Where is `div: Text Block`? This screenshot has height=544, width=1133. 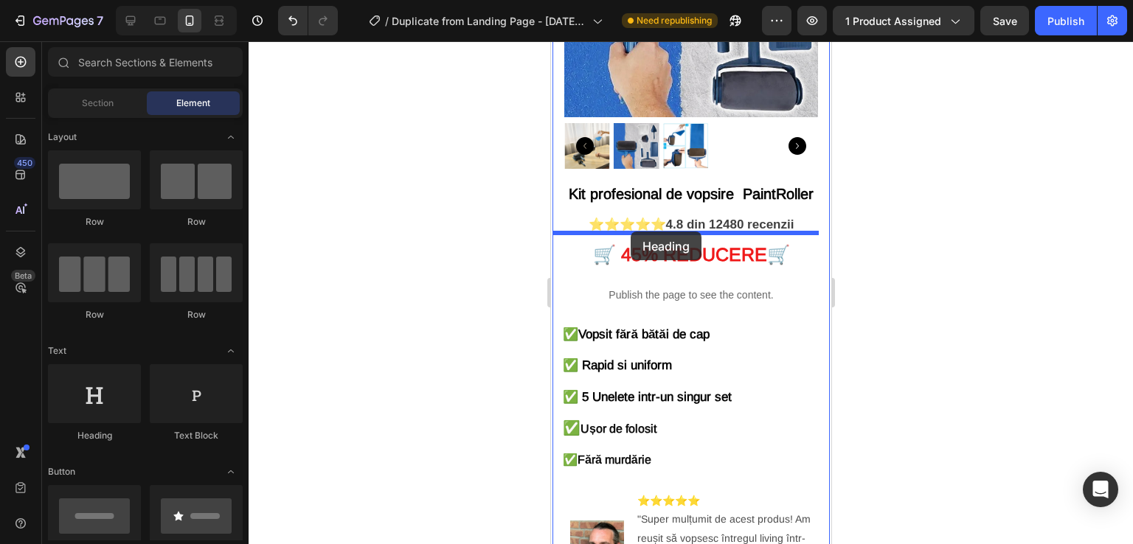 div: Text Block is located at coordinates (196, 436).